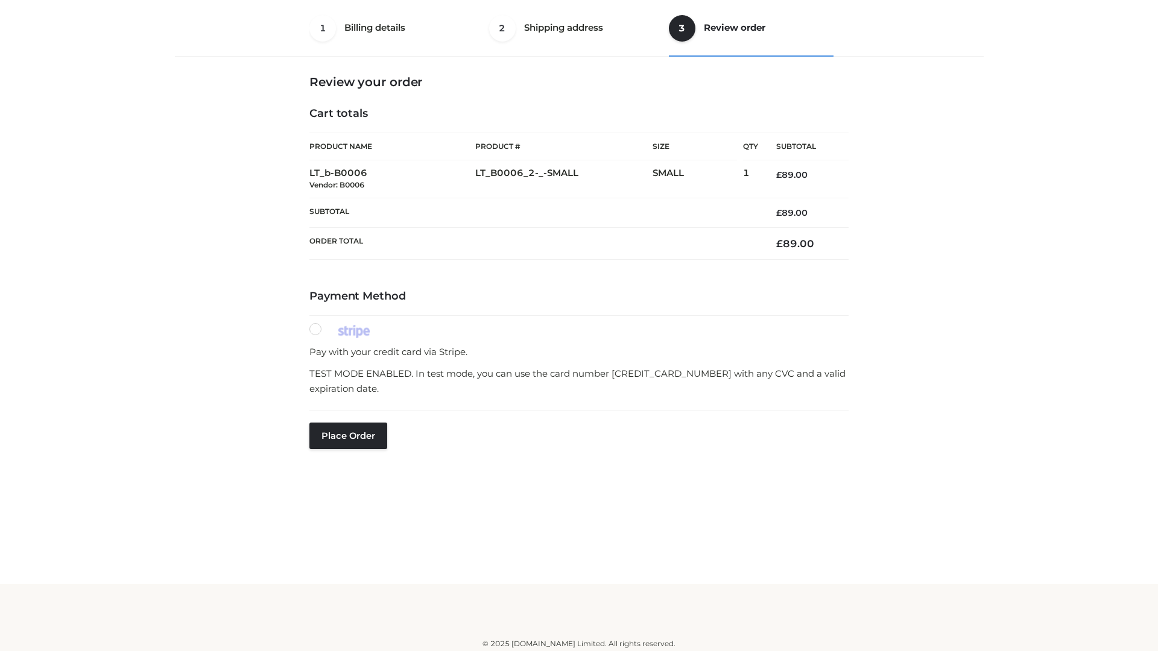 This screenshot has height=651, width=1158. I want to click on small: Vendor: B0006, so click(336, 184).